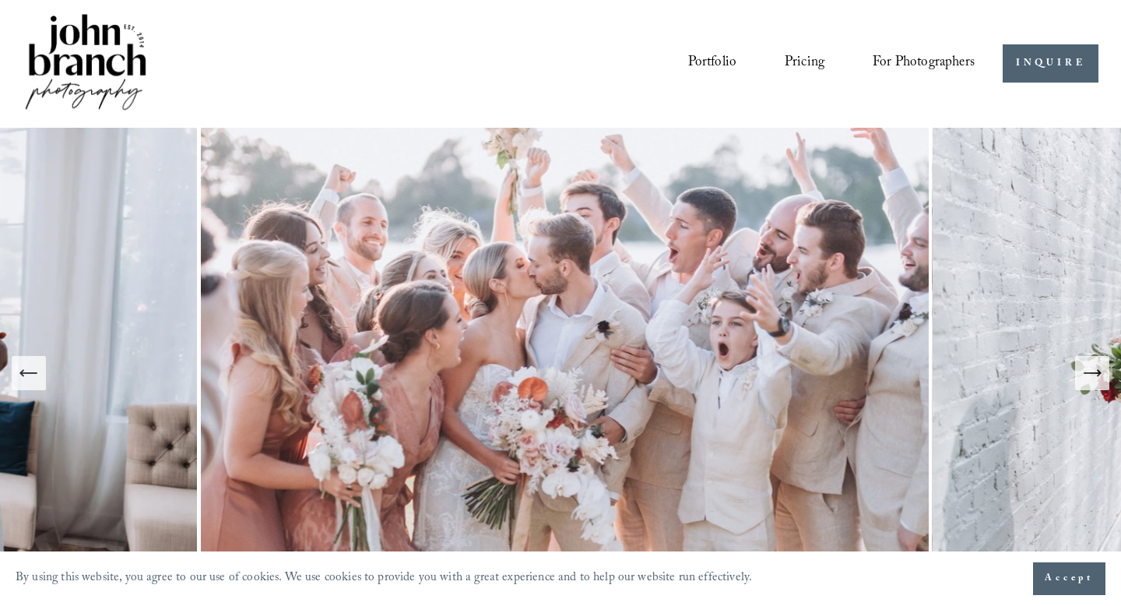 The image size is (1121, 606). Describe the element at coordinates (384, 578) in the screenshot. I see `p: By using this website, you agree to our use of cookies. We use cookies to provide you with a grea...` at that location.